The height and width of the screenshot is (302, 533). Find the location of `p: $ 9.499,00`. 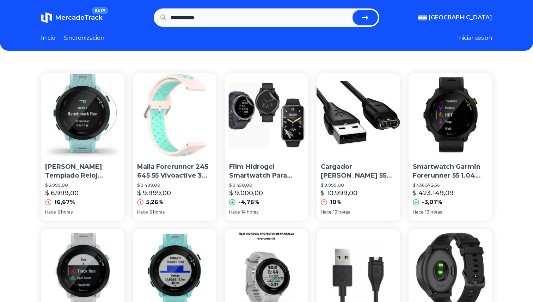

p: $ 9.499,00 is located at coordinates (175, 186).